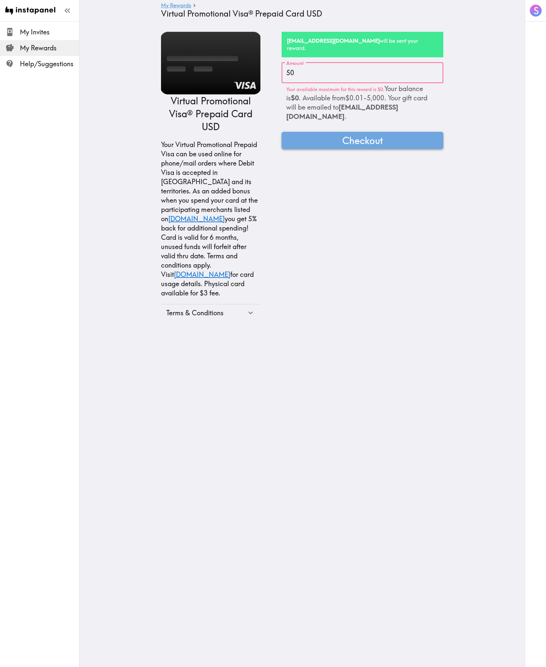  What do you see at coordinates (211, 114) in the screenshot?
I see `p: Virtual Promotional Visa® Prepaid Card USD` at bounding box center [211, 114].